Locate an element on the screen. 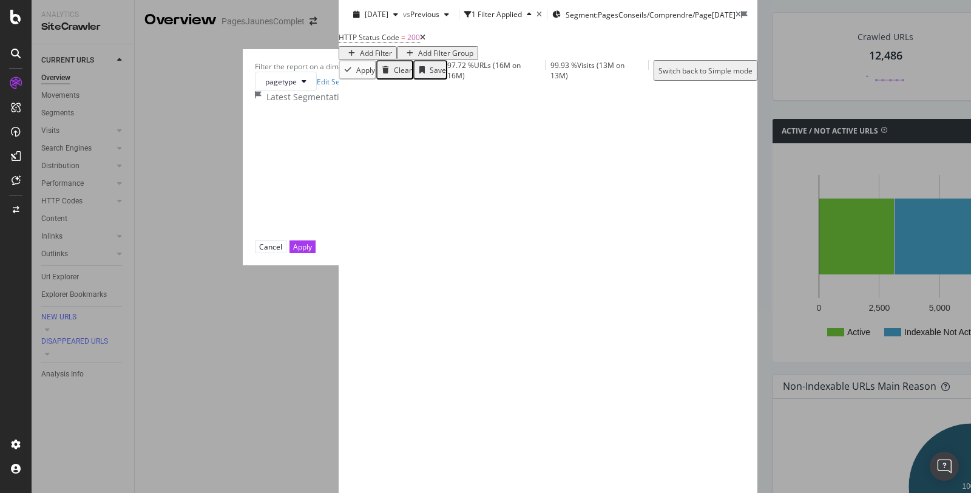 This screenshot has width=971, height=493. div: Switch back to Simple mode is located at coordinates (705, 70).